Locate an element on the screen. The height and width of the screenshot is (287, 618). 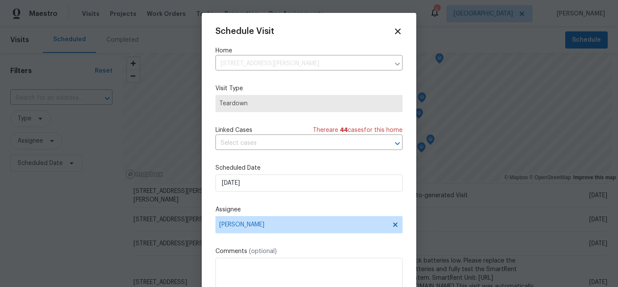
label: Home is located at coordinates (309, 51).